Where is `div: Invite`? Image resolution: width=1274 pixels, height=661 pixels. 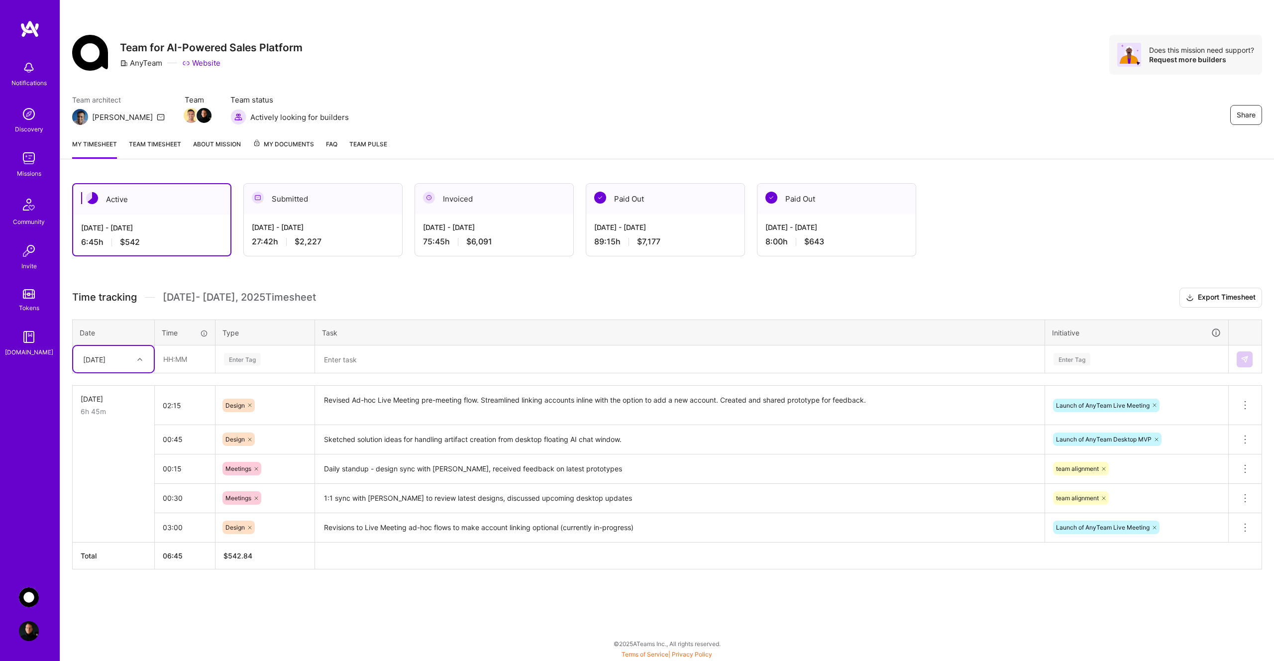 div: Invite is located at coordinates (29, 266).